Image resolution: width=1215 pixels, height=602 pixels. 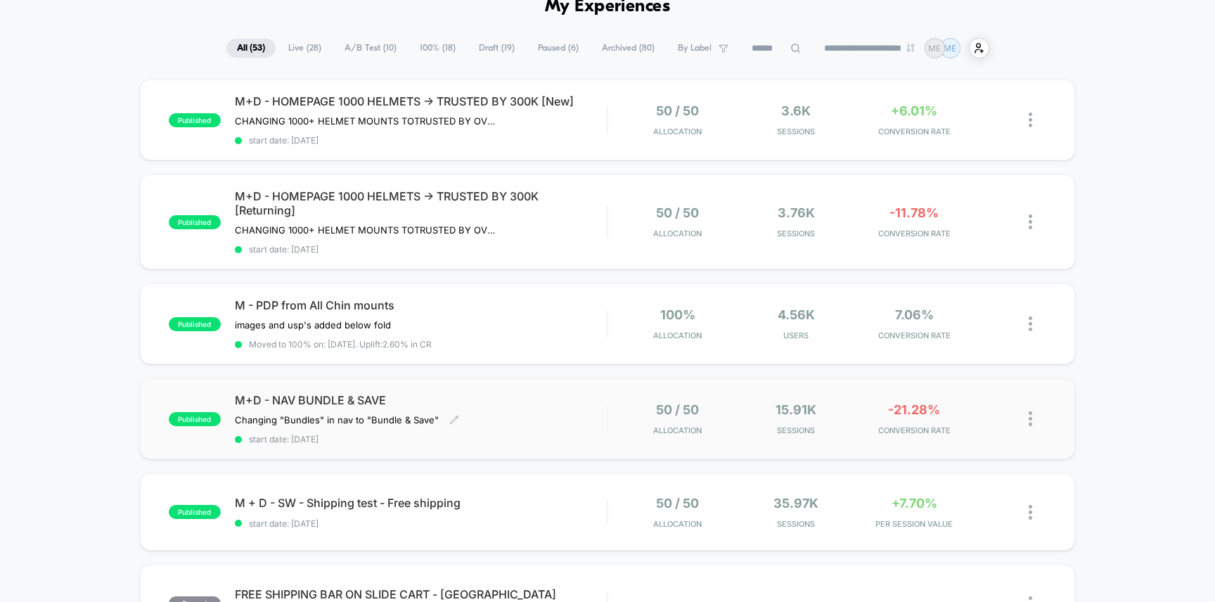 I want to click on span: M - PDP from All Chin mounts, so click(x=421, y=305).